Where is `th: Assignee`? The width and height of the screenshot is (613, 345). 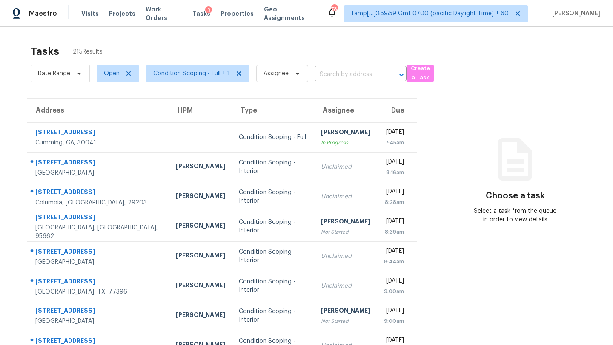
th: Assignee is located at coordinates (345, 111).